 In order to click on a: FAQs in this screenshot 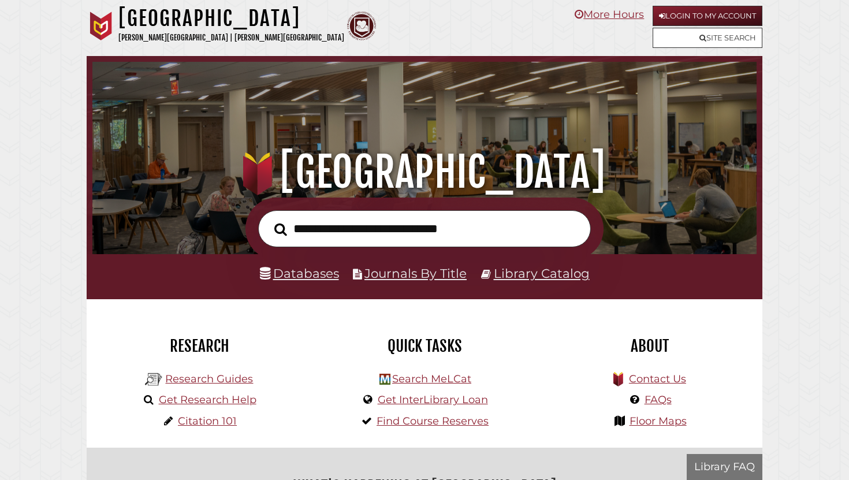, I will do `click(658, 400)`.